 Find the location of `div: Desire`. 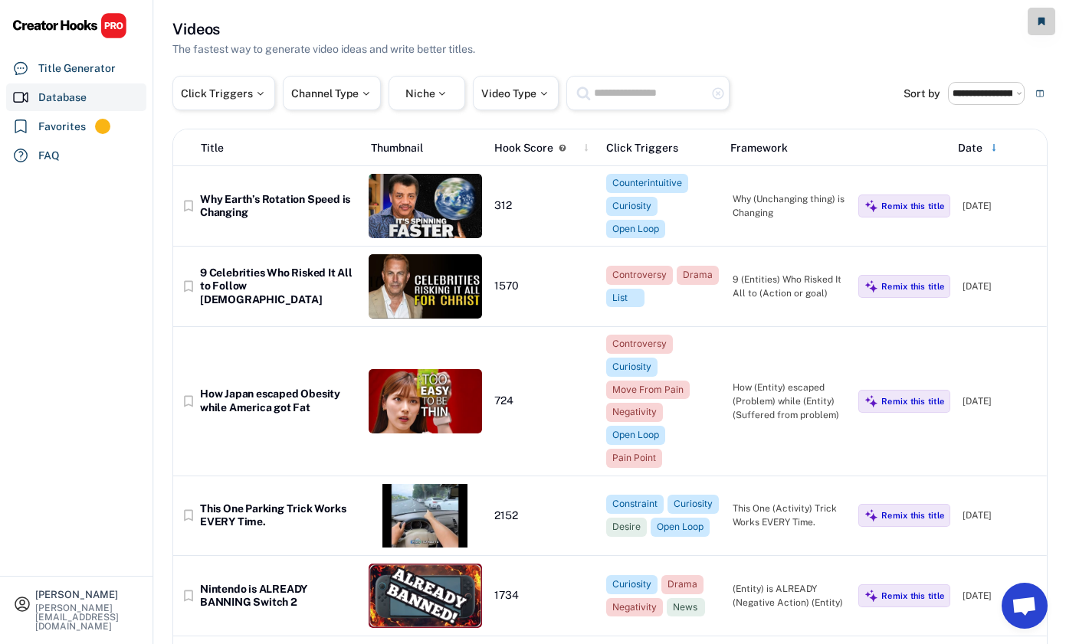

div: Desire is located at coordinates (626, 527).